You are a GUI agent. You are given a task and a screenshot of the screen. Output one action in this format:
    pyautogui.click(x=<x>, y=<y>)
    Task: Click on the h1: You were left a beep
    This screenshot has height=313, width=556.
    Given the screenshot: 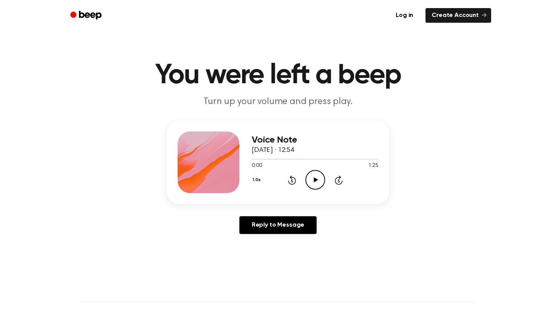 What is the action you would take?
    pyautogui.click(x=278, y=76)
    